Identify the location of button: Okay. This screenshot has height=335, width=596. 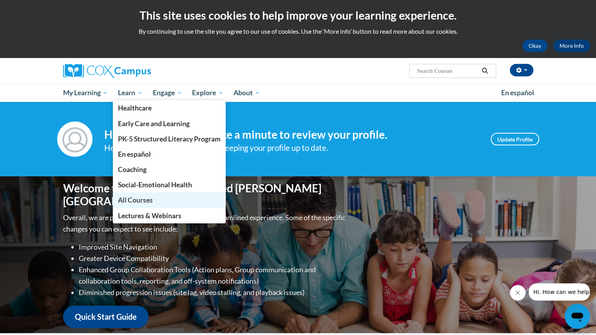
(535, 46).